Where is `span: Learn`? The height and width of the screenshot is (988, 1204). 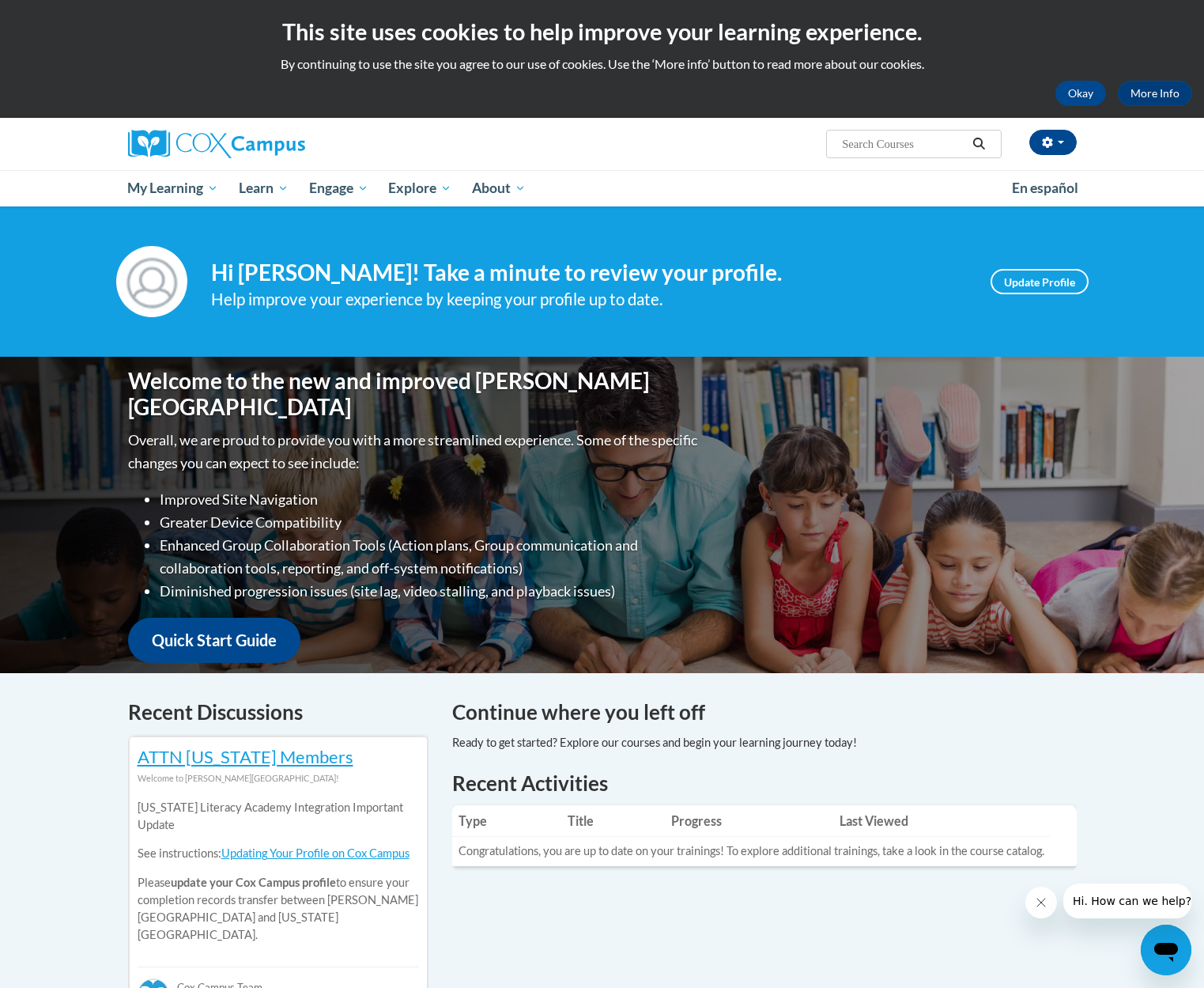 span: Learn is located at coordinates (263, 188).